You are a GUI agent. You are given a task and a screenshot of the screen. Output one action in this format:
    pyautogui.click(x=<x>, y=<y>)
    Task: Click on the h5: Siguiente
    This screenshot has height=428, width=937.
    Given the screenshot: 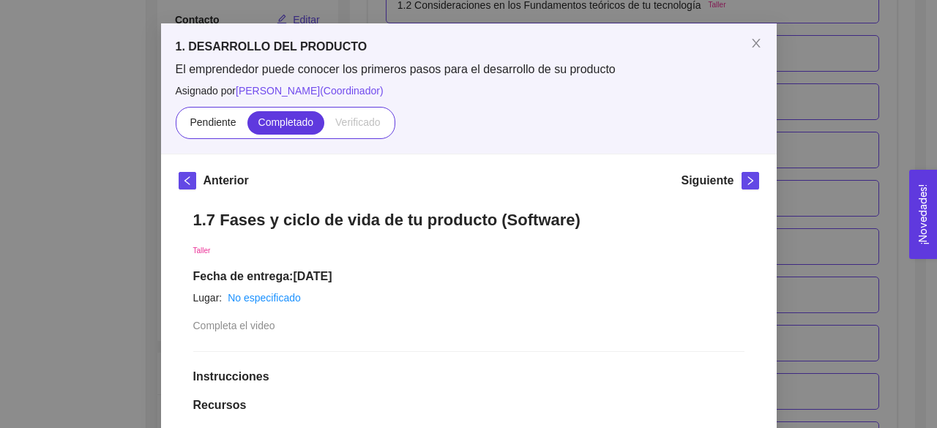 What is the action you would take?
    pyautogui.click(x=708, y=181)
    